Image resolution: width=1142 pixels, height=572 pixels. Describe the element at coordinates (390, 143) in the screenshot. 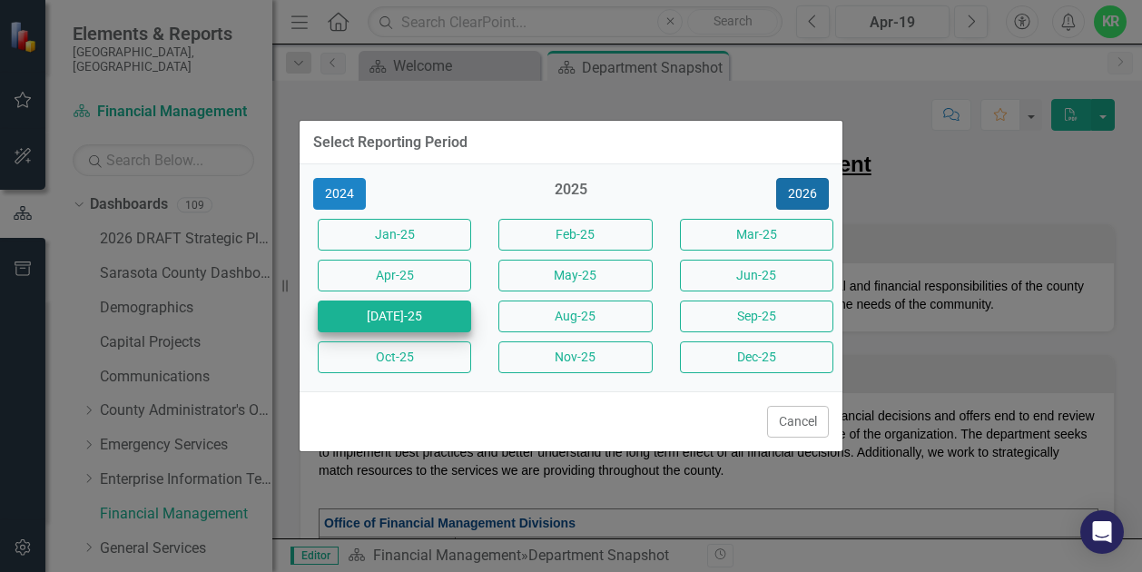

I see `div: Select Reporting Period` at that location.